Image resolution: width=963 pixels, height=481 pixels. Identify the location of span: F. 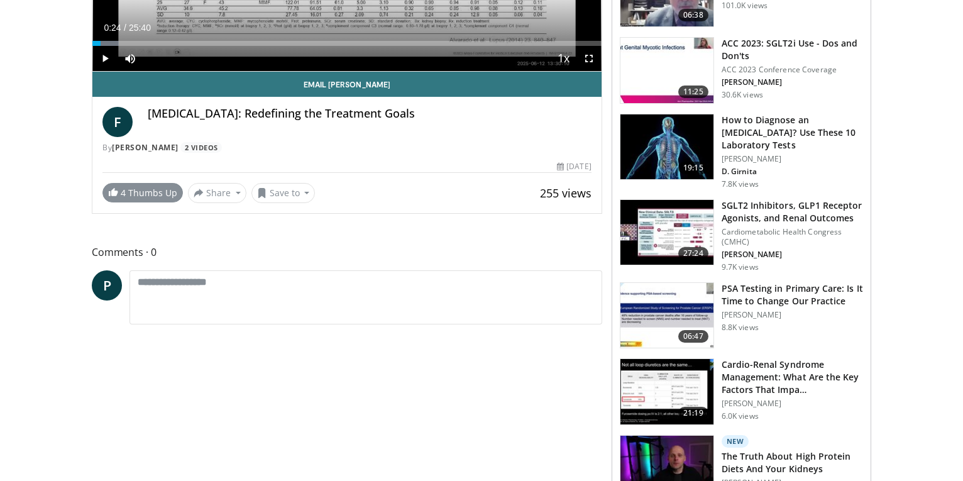
(118, 122).